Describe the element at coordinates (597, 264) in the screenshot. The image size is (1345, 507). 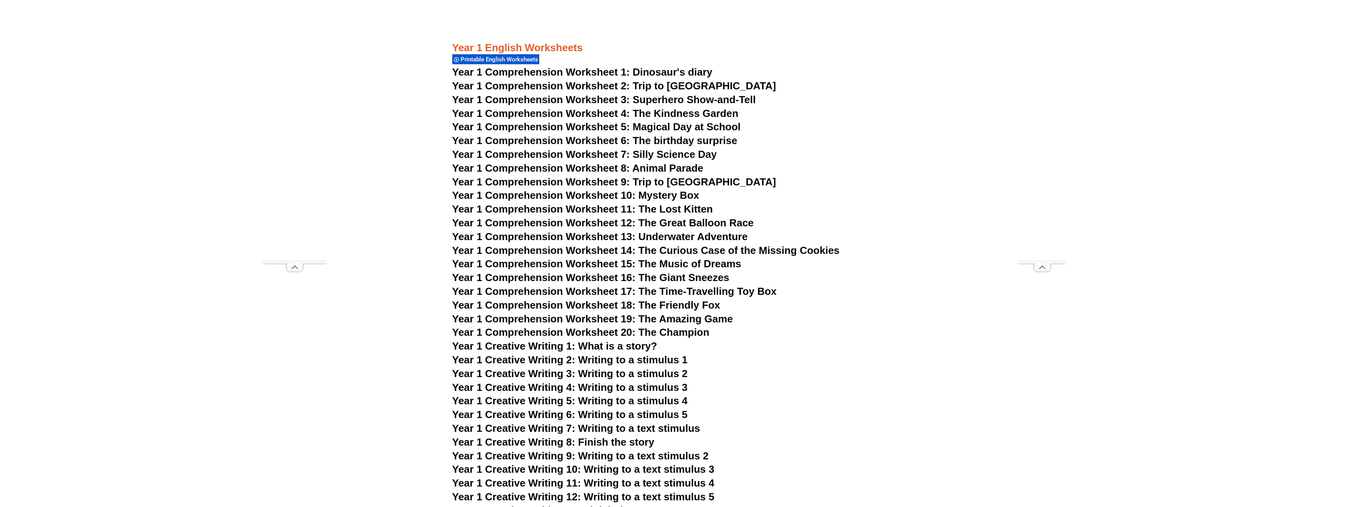
I see `span: Year 1 Comprehension Worksheet 15: The Music of Dreams` at that location.